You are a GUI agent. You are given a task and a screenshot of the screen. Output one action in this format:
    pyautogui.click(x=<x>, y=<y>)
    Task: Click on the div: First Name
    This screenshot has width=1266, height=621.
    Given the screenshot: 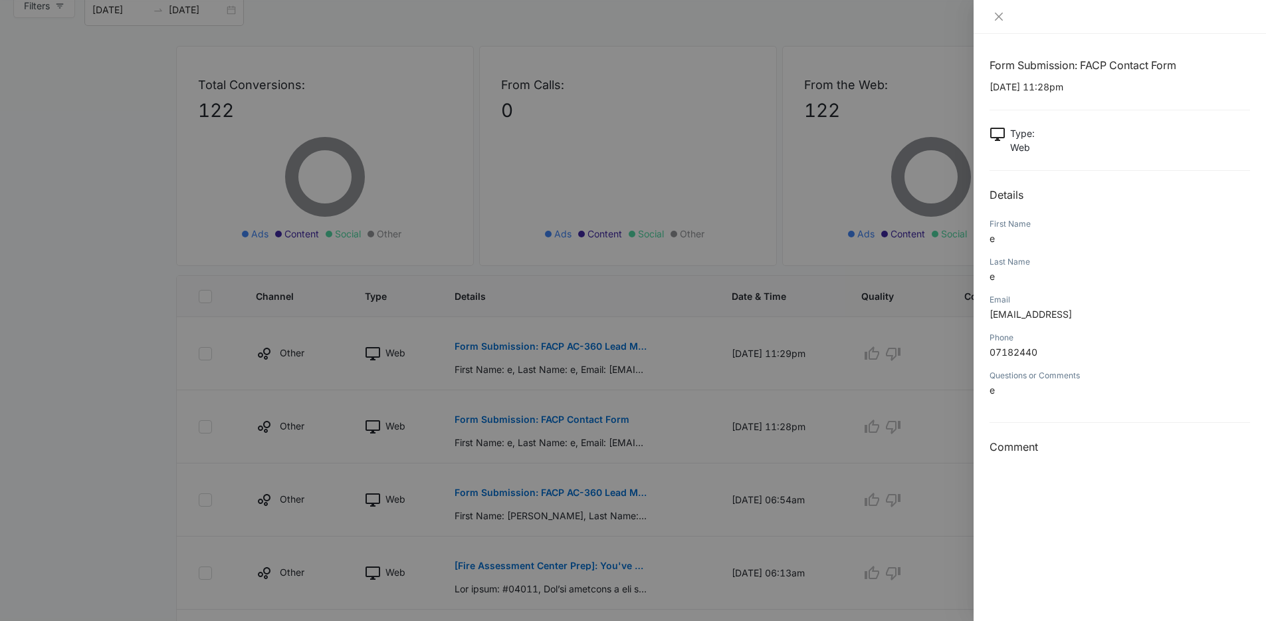 What is the action you would take?
    pyautogui.click(x=1120, y=224)
    